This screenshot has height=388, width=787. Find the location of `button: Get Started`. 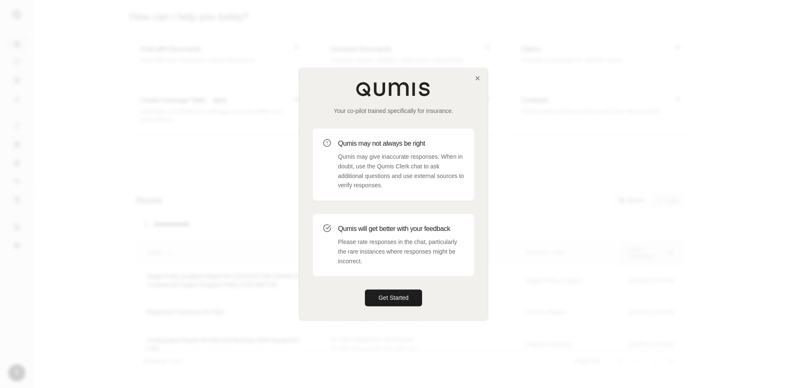

button: Get Started is located at coordinates (393, 298).